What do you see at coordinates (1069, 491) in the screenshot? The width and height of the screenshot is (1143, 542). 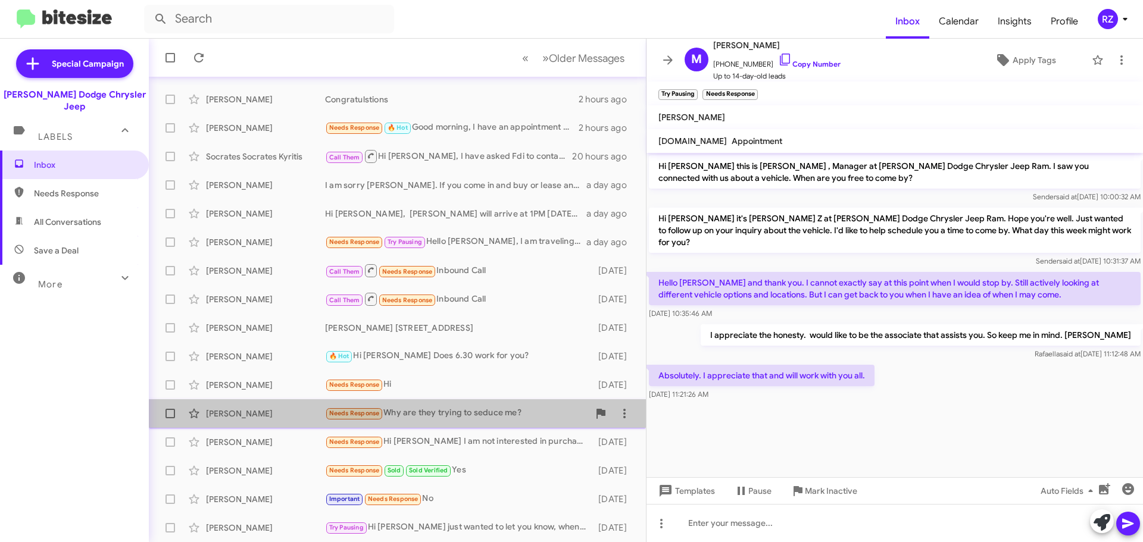 I see `span: Auto Fields` at bounding box center [1069, 491].